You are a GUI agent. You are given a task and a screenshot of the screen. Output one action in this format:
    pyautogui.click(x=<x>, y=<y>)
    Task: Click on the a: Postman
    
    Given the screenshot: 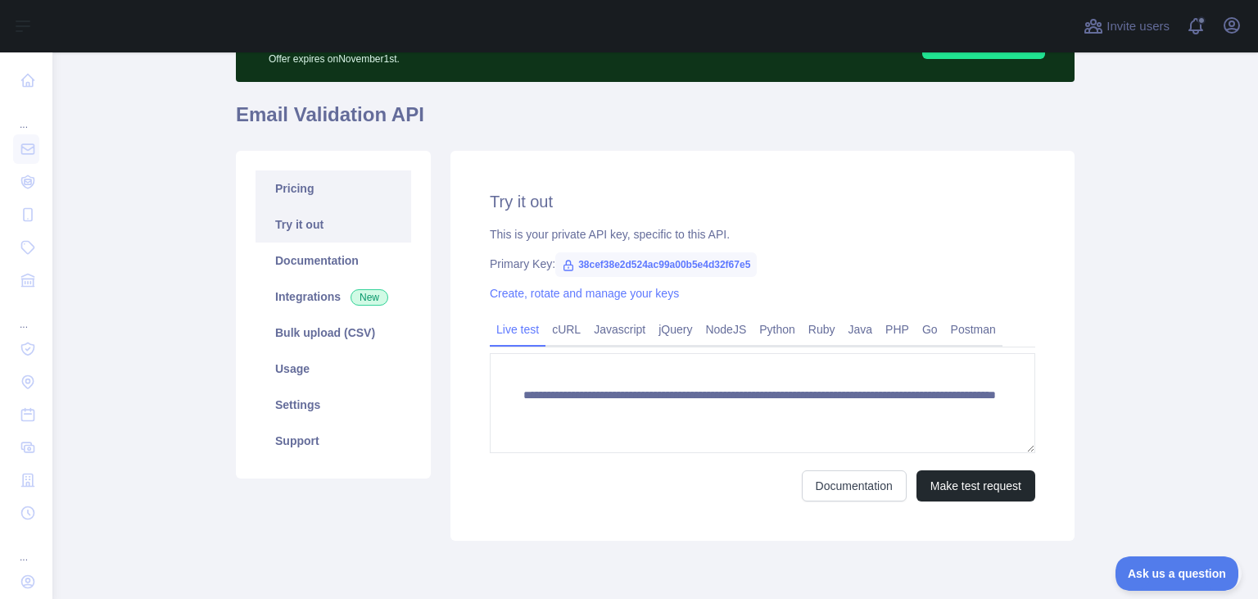 What is the action you would take?
    pyautogui.click(x=973, y=329)
    